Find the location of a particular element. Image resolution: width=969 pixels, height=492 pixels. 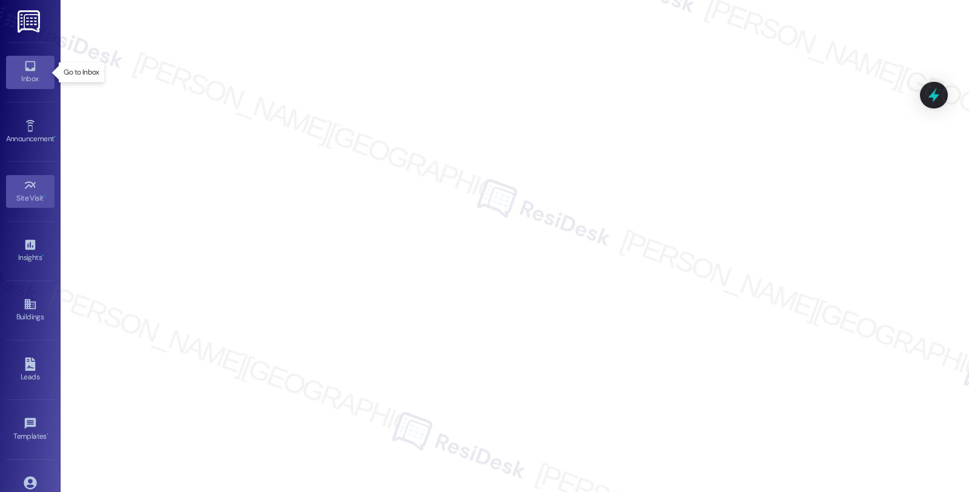

img: ResiDesk Logo is located at coordinates (30, 21).